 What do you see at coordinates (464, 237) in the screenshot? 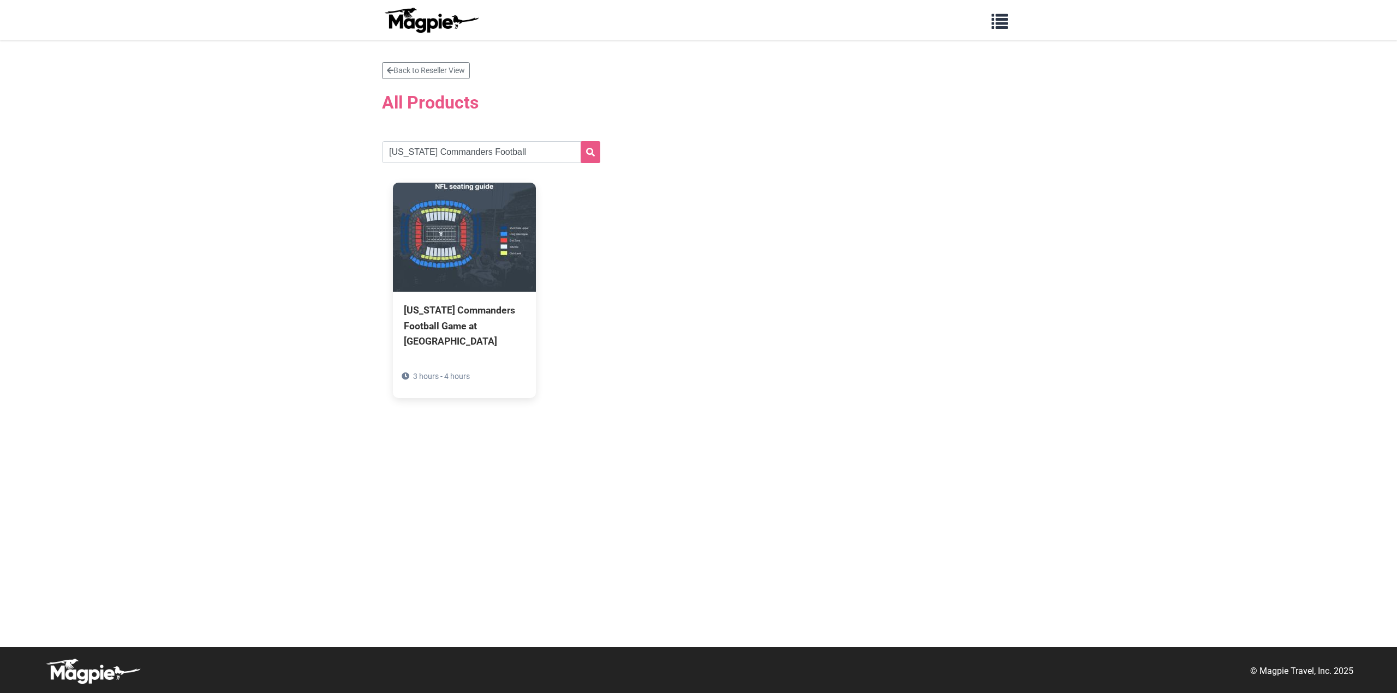
I see `img: Washington Commanders Football Game at Northwest Stadium` at bounding box center [464, 237].